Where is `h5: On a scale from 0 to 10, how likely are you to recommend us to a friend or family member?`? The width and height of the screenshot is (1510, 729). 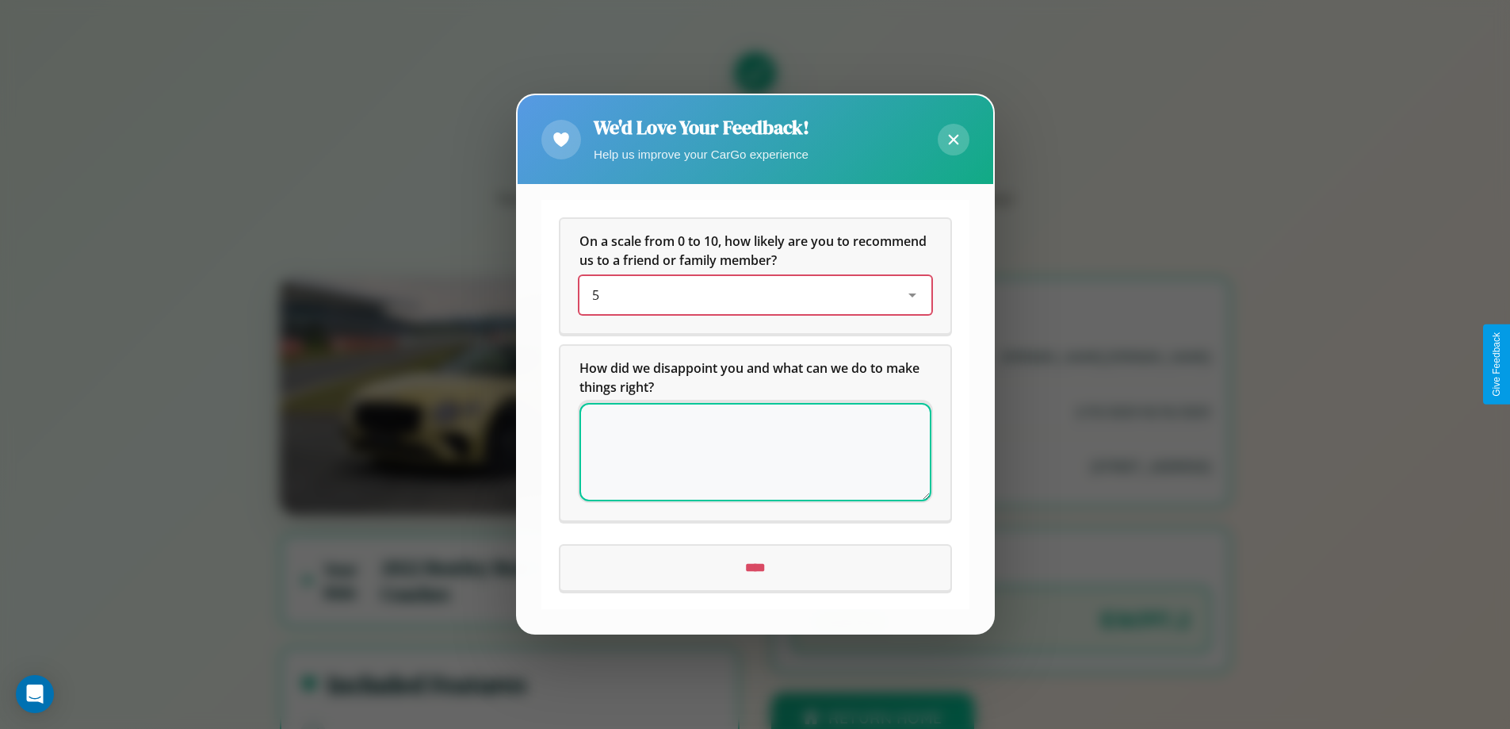 h5: On a scale from 0 to 10, how likely are you to recommend us to a friend or family member? is located at coordinates (756, 251).